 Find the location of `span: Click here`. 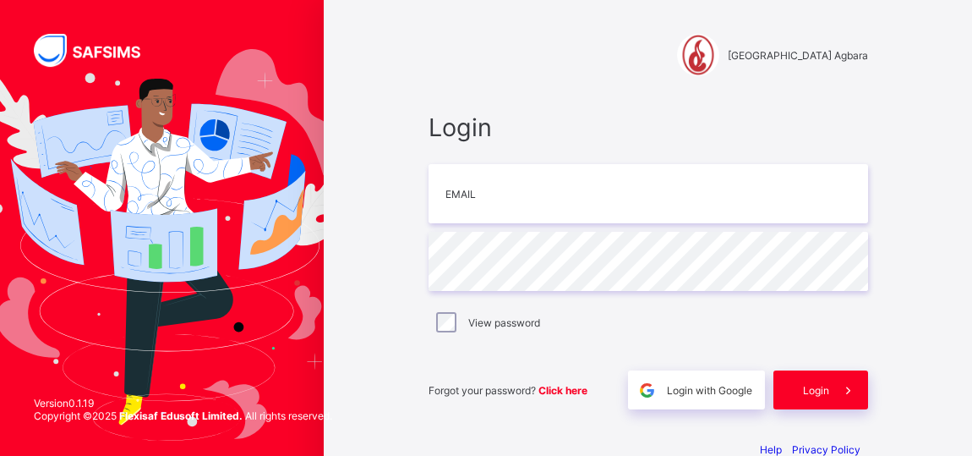

span: Click here is located at coordinates (563, 390).